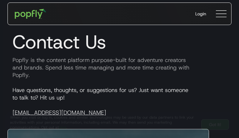 The height and width of the screenshot is (138, 239). Describe the element at coordinates (201, 14) in the screenshot. I see `a: Login` at that location.